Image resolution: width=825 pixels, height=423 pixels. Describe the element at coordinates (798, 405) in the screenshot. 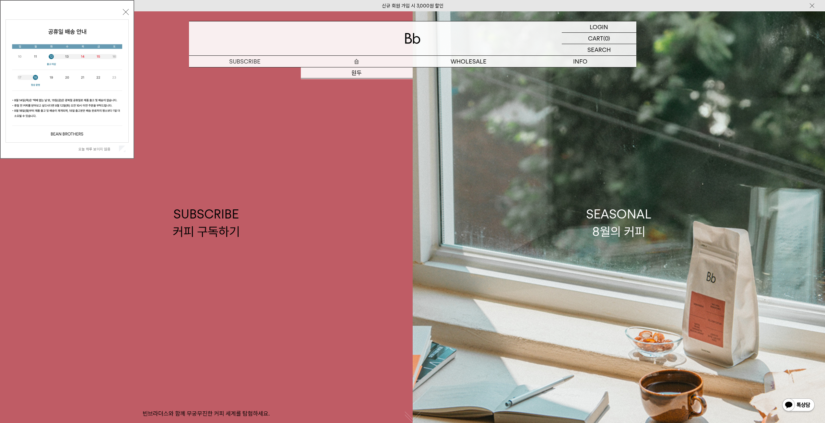

I see `img: 카카오톡 채널 1:1 채팅 버튼` at that location.